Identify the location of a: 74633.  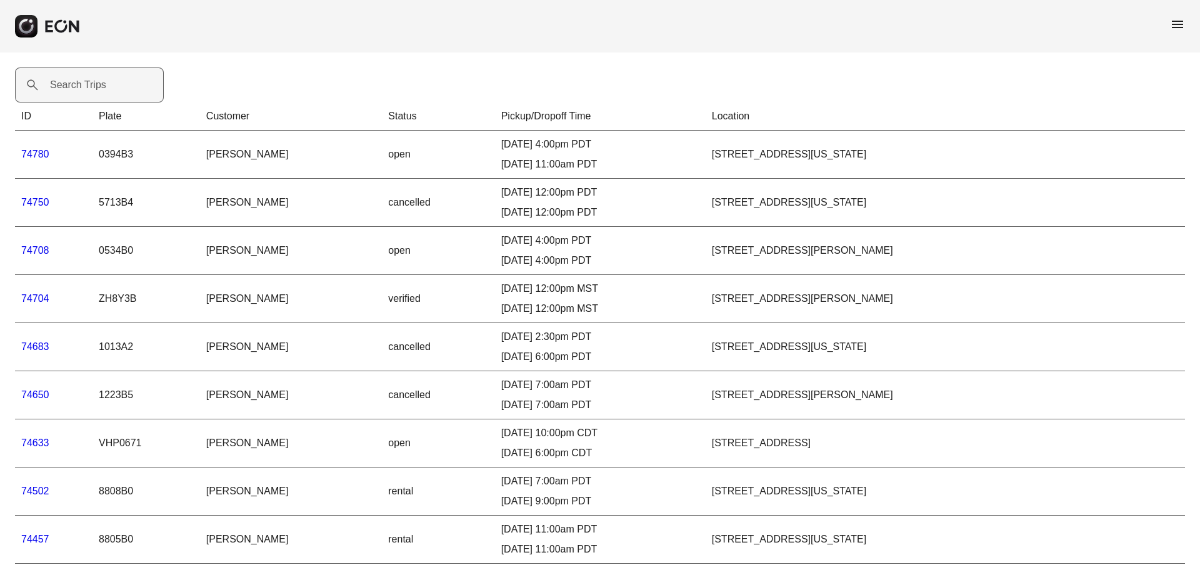
(35, 442).